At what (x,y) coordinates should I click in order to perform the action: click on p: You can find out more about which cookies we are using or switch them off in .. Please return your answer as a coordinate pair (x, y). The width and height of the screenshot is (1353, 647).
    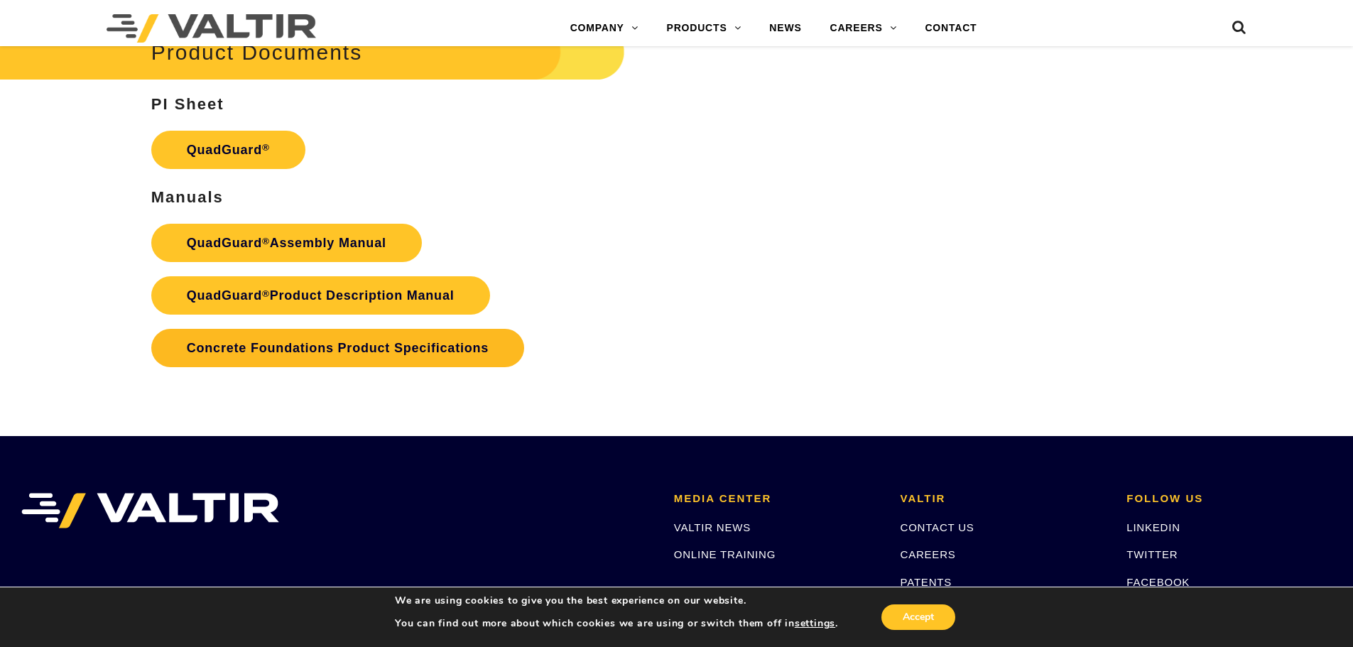
    Looking at the image, I should click on (617, 624).